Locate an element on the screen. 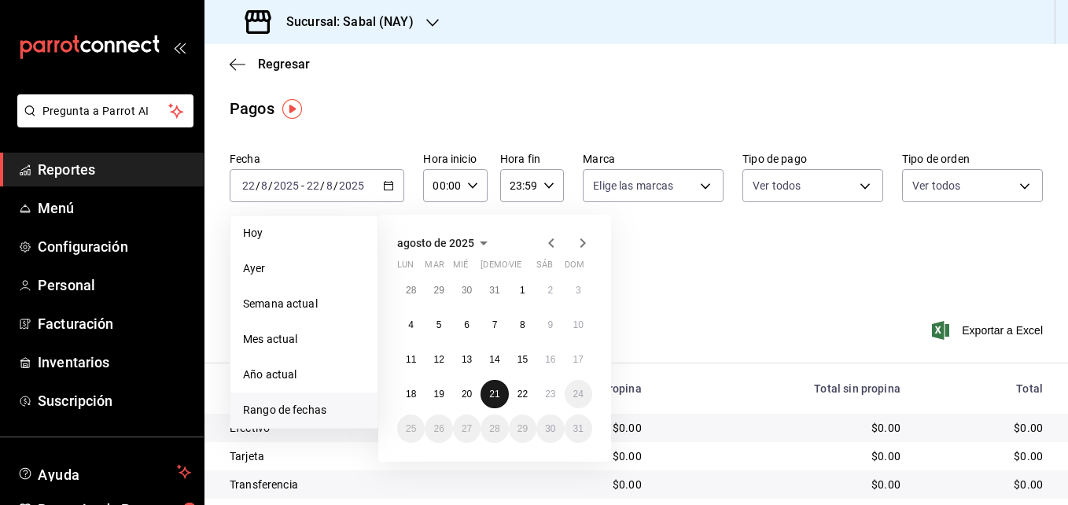 This screenshot has width=1068, height=505. abbr: 21 de agosto de 2025 is located at coordinates (494, 394).